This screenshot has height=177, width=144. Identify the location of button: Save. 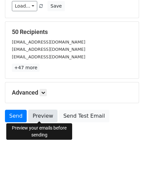
(56, 6).